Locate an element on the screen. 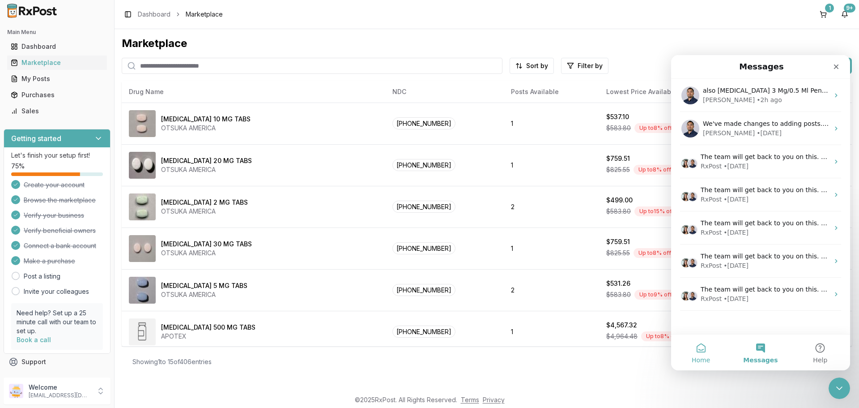 The width and height of the screenshot is (859, 408). img: User avatar is located at coordinates (16, 391).